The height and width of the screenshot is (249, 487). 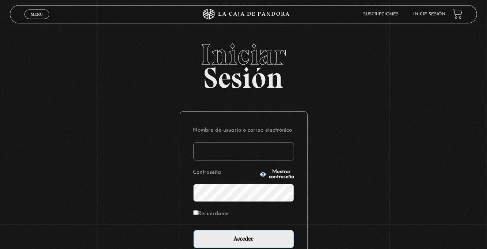 What do you see at coordinates (430, 14) in the screenshot?
I see `a: Inicie sesión` at bounding box center [430, 14].